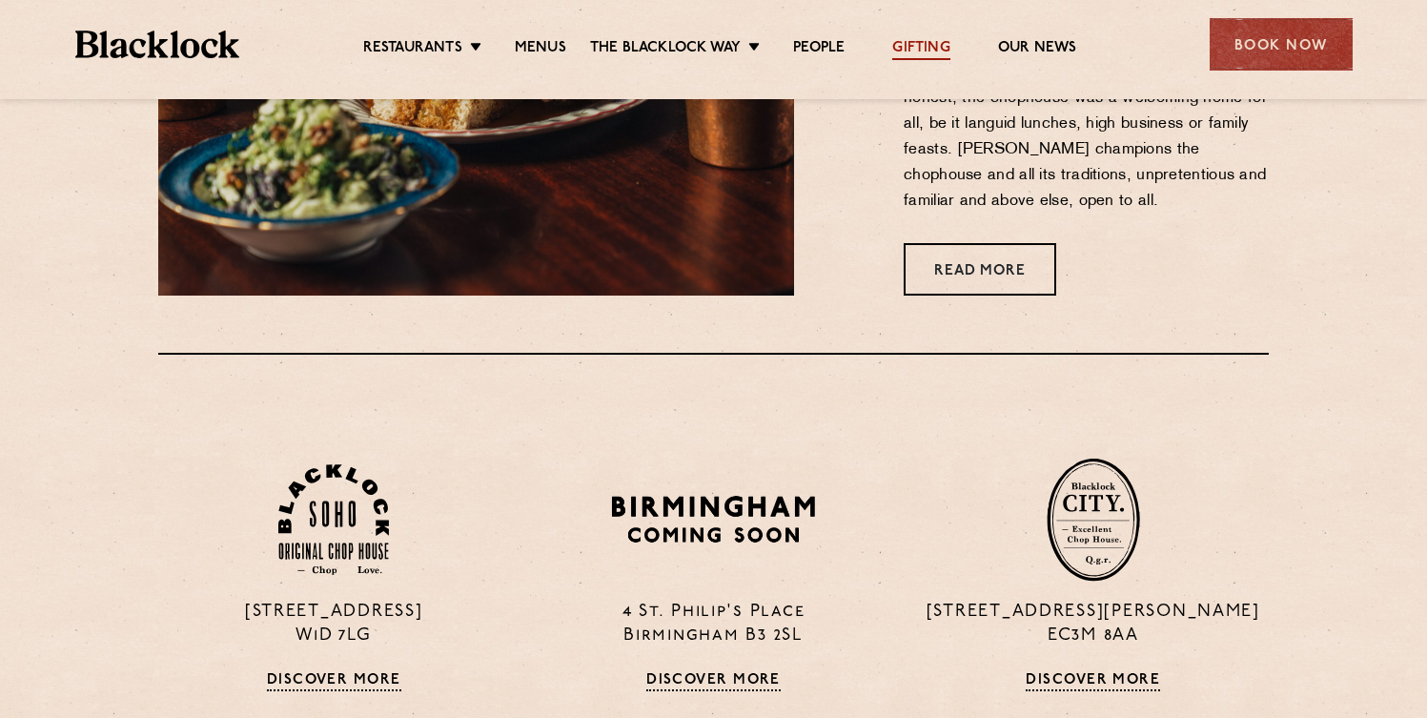 This screenshot has height=718, width=1427. I want to click on a: Menus, so click(541, 50).